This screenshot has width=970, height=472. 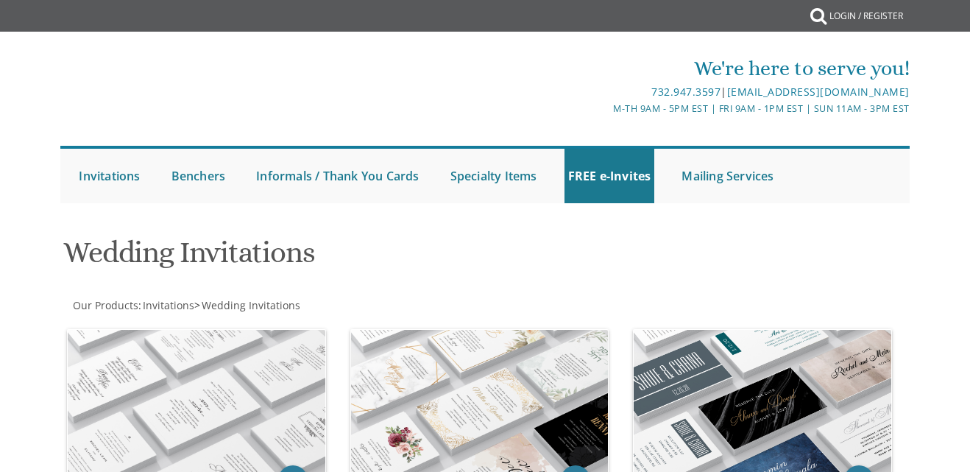 What do you see at coordinates (169, 305) in the screenshot?
I see `span: Invitations` at bounding box center [169, 305].